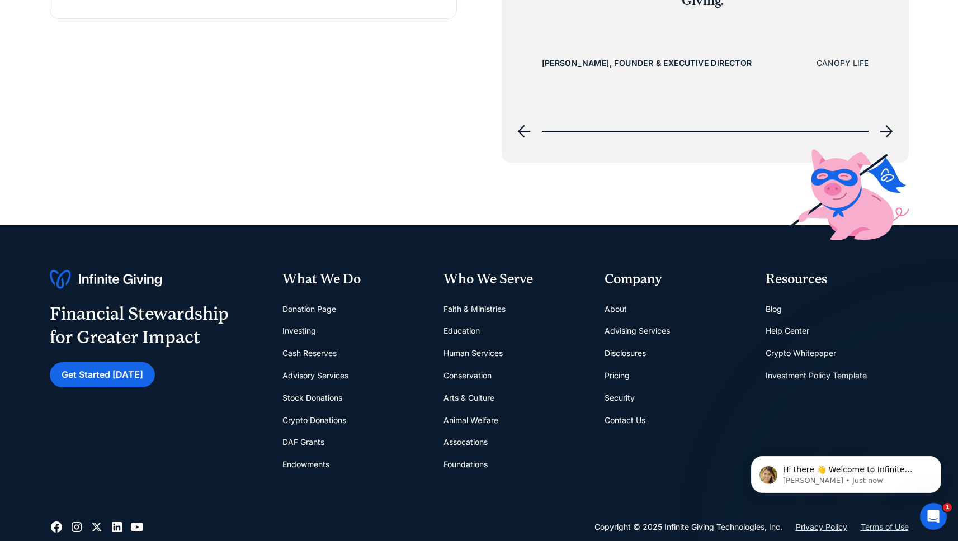 The image size is (958, 541). Describe the element at coordinates (469, 398) in the screenshot. I see `a: Arts & Culture` at that location.